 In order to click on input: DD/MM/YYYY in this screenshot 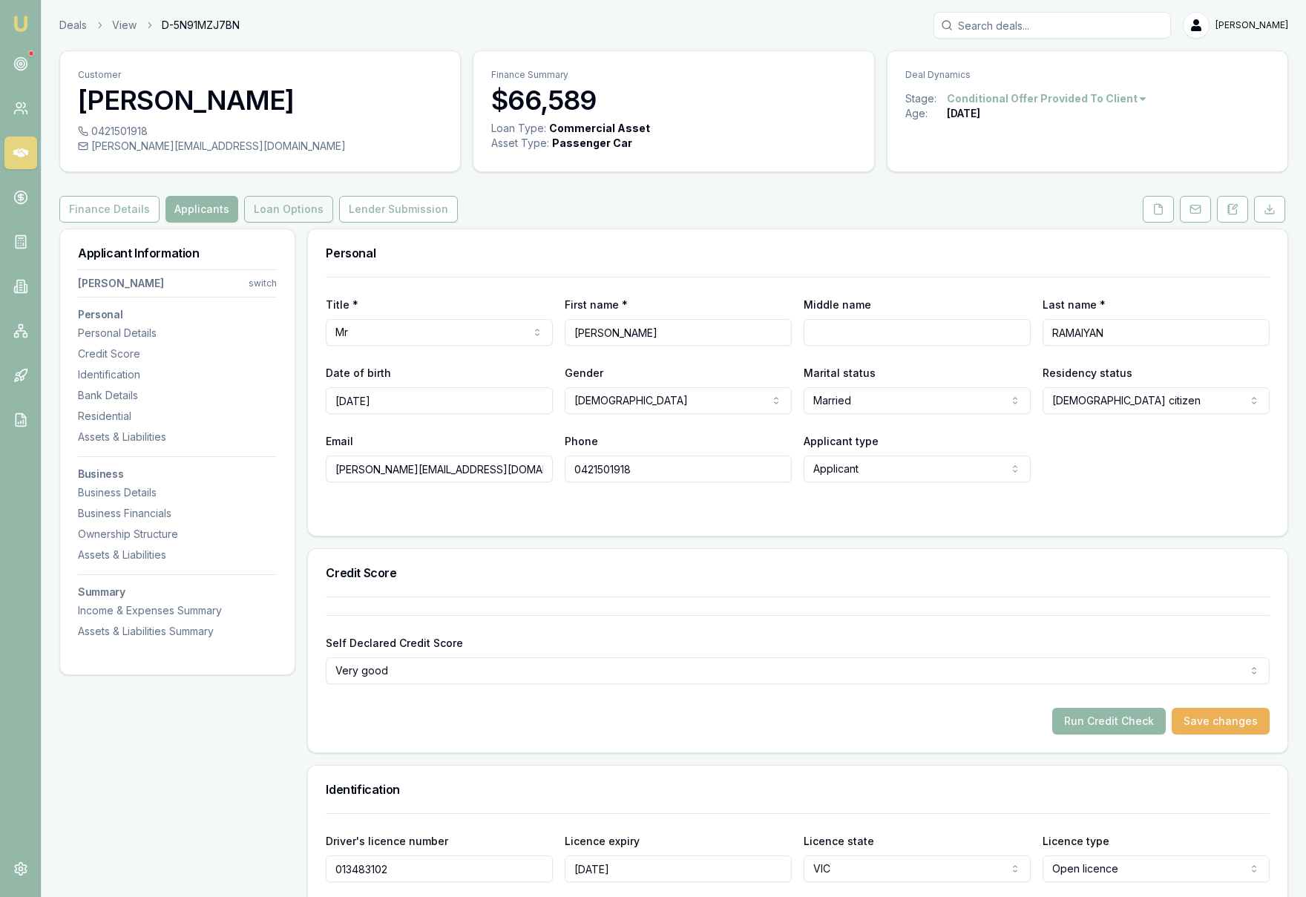, I will do `click(439, 401)`.